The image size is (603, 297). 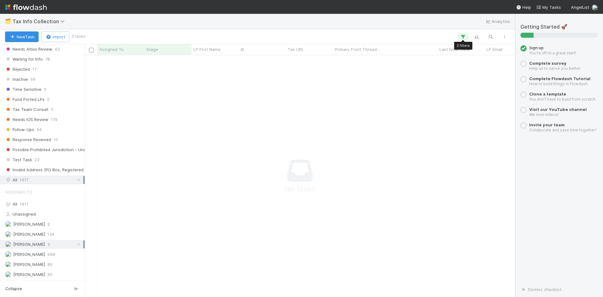 I want to click on span: LP Email, so click(x=494, y=49).